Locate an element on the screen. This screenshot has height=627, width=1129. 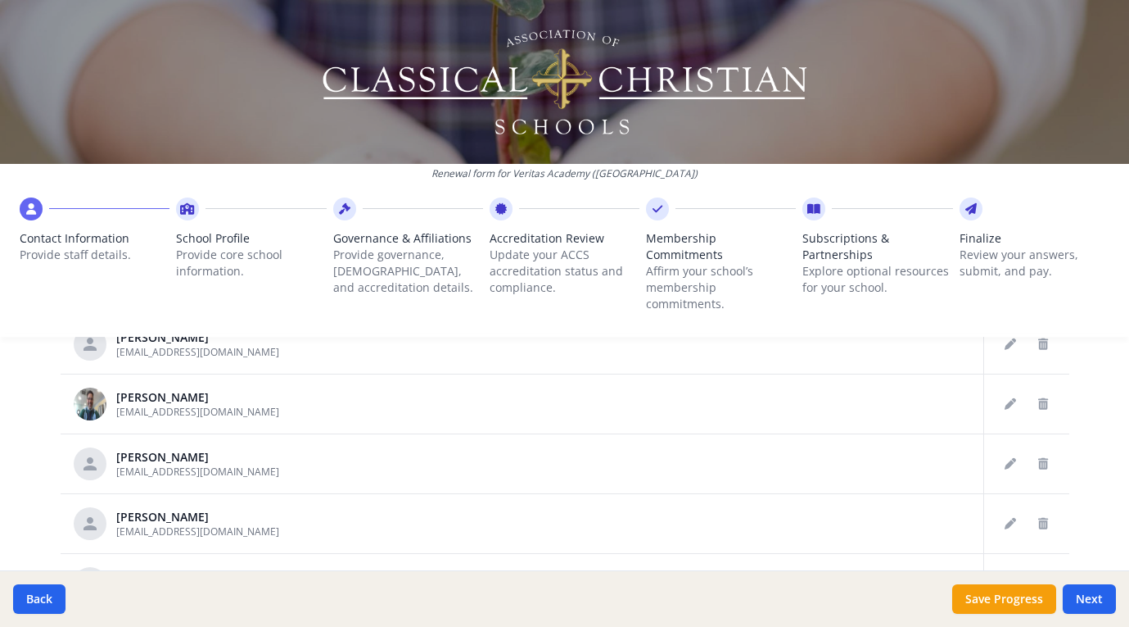
button: Next is located at coordinates (1089, 599).